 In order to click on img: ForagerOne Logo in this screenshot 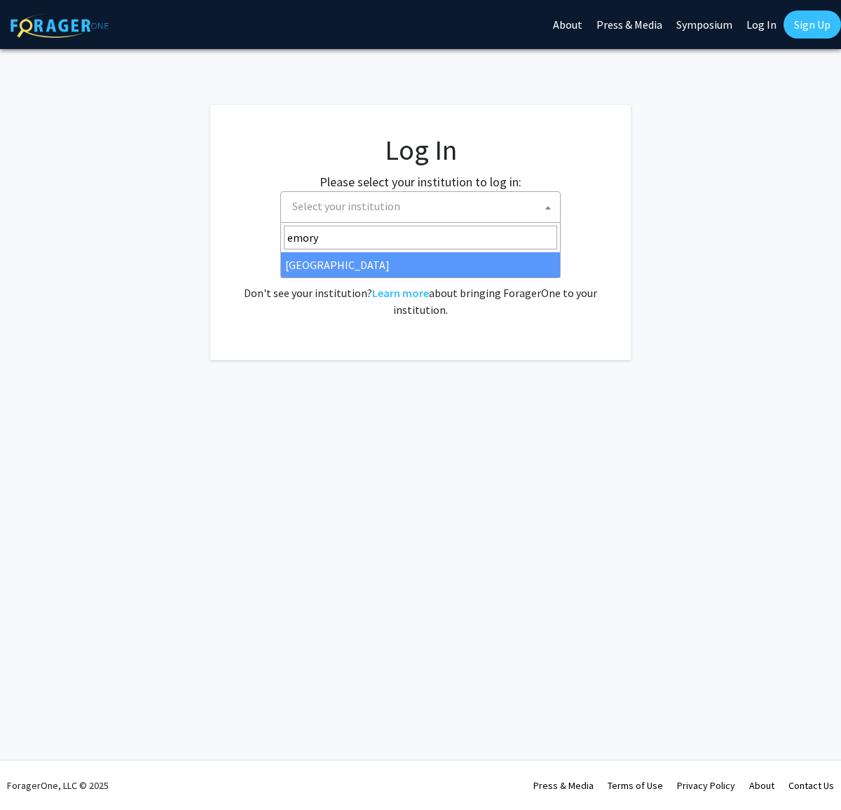, I will do `click(60, 25)`.